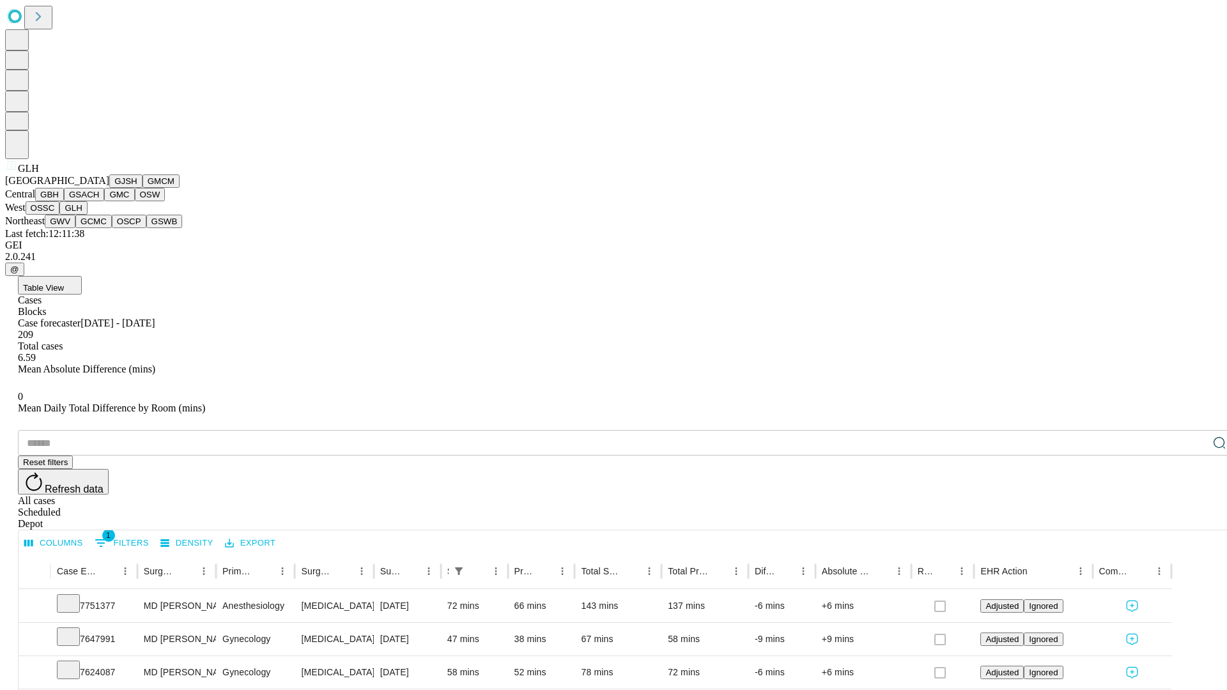 The image size is (1227, 690). I want to click on span: Reset filters, so click(45, 462).